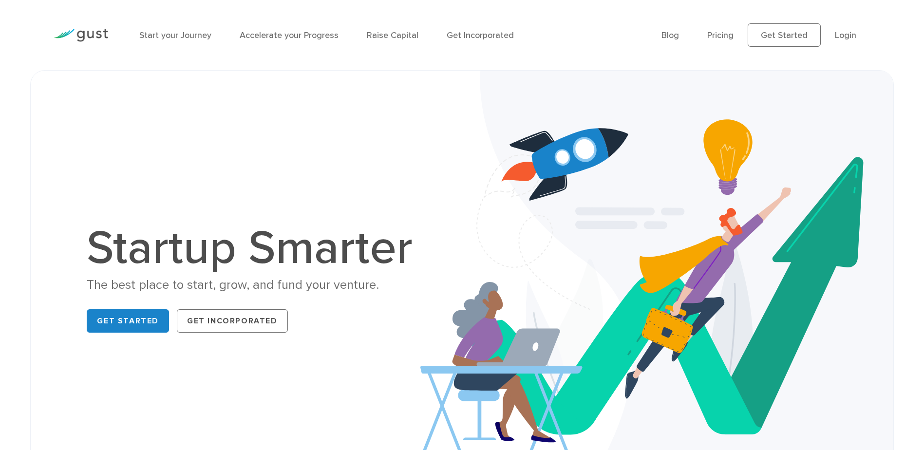 The image size is (924, 450). I want to click on a: Accelerate your Progress, so click(289, 35).